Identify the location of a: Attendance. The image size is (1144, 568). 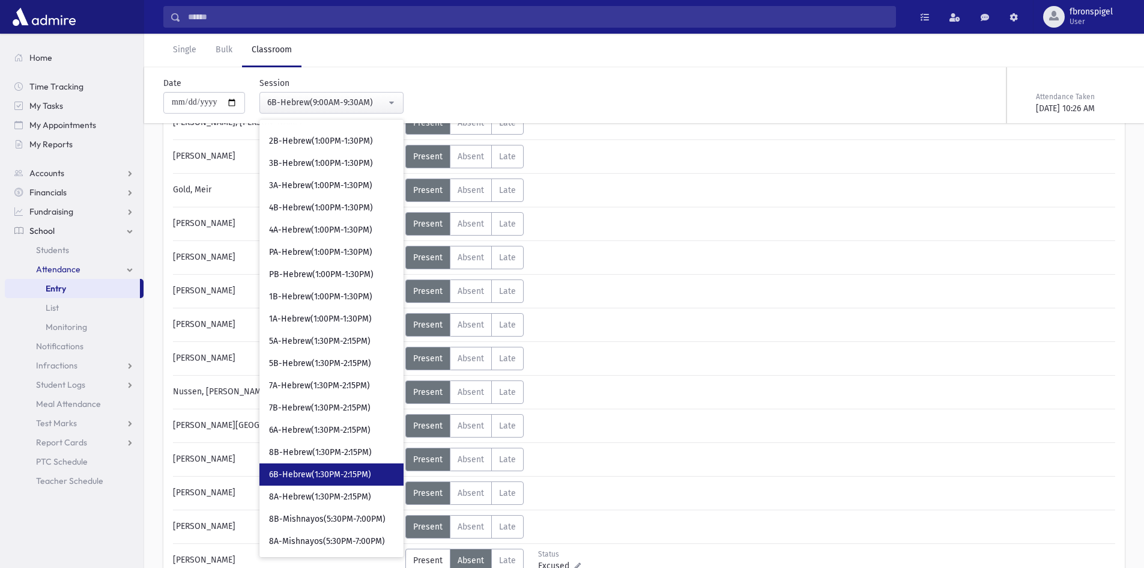
(74, 269).